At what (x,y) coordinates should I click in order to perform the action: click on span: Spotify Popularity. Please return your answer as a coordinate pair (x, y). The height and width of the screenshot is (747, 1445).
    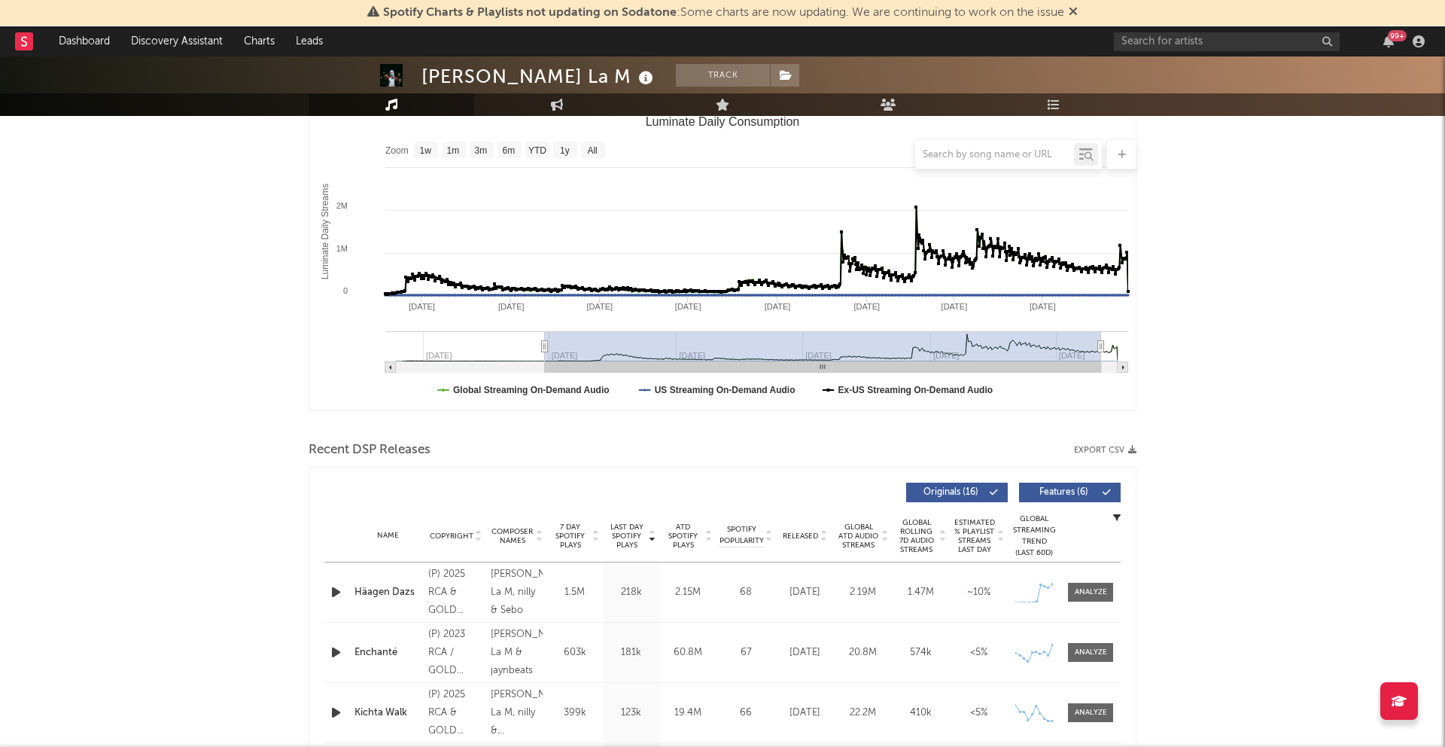
    Looking at the image, I should click on (741, 535).